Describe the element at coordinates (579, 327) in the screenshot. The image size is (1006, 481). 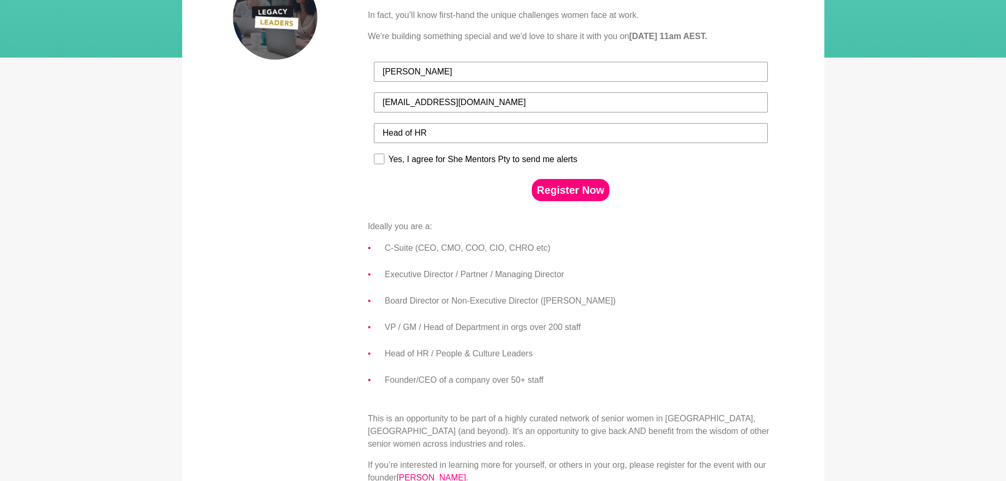
I see `li: VP / GM / Head of Department in orgs over 200 staff` at that location.